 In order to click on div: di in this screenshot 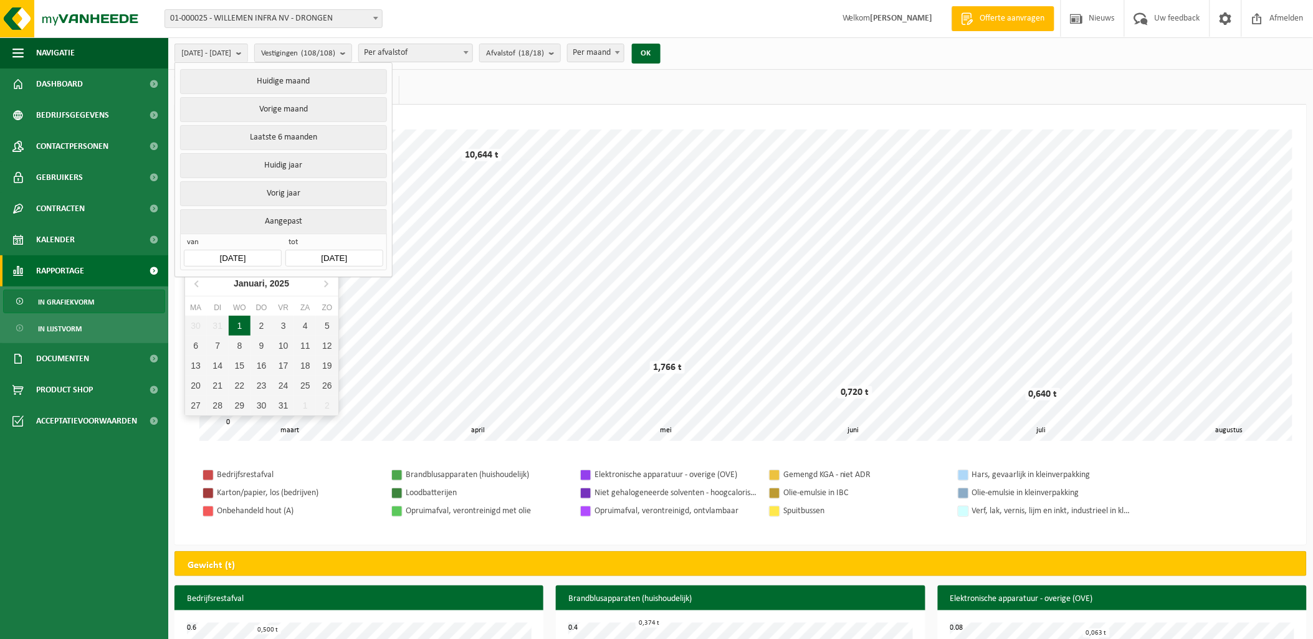, I will do `click(218, 308)`.